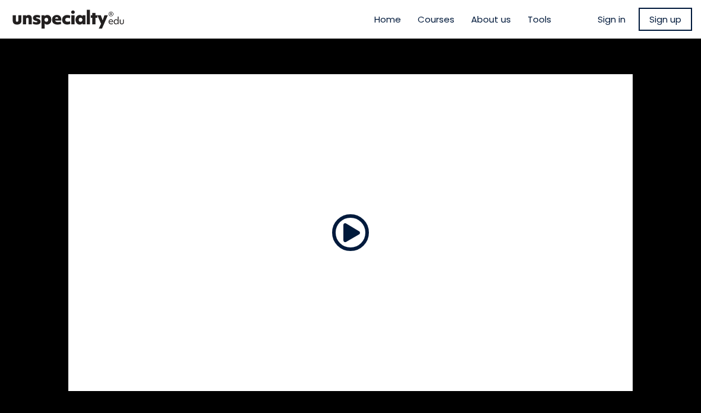 The width and height of the screenshot is (701, 413). What do you see at coordinates (539, 19) in the screenshot?
I see `span: Tools` at bounding box center [539, 19].